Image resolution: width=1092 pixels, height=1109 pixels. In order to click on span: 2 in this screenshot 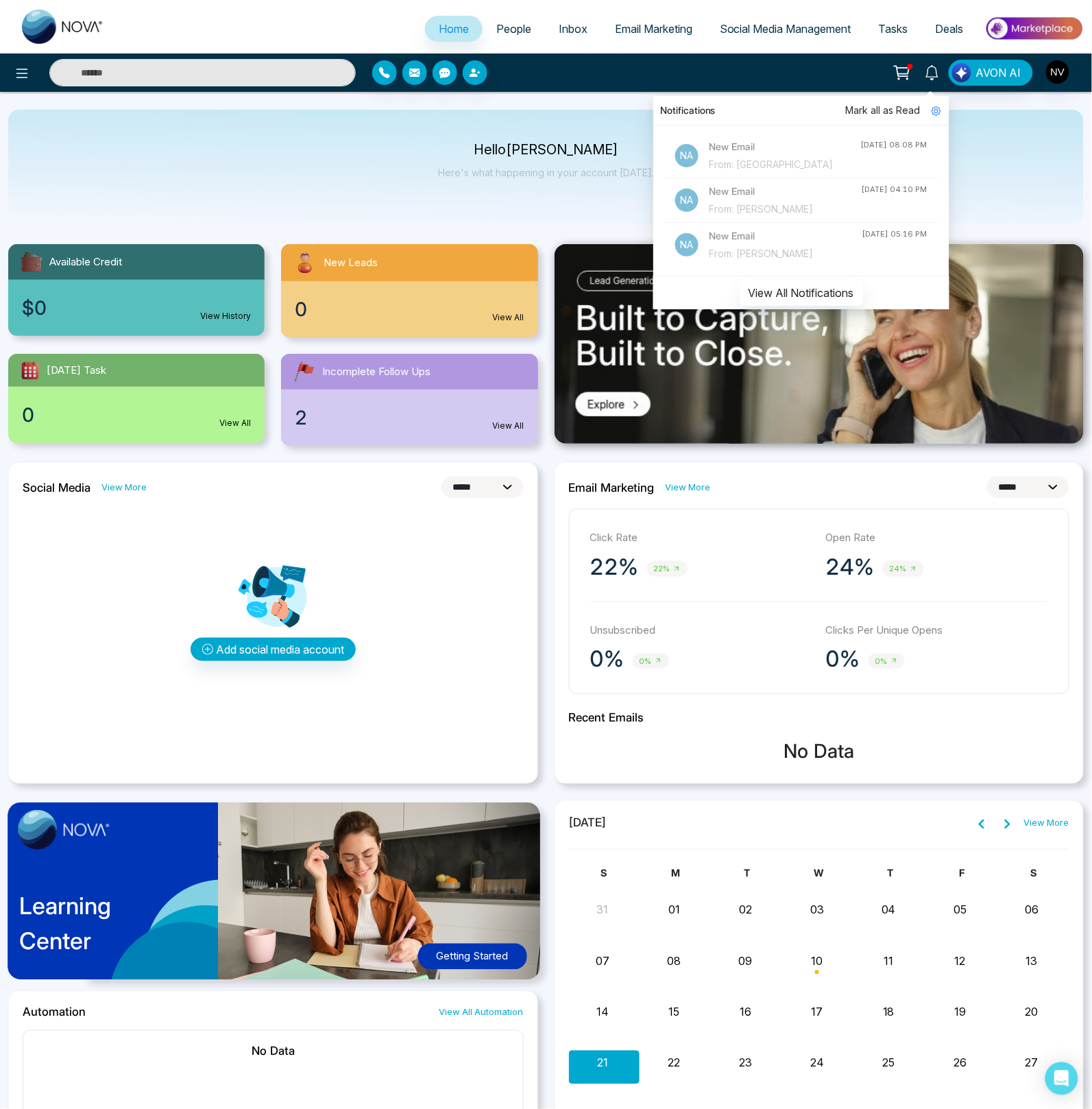, I will do `click(301, 418)`.